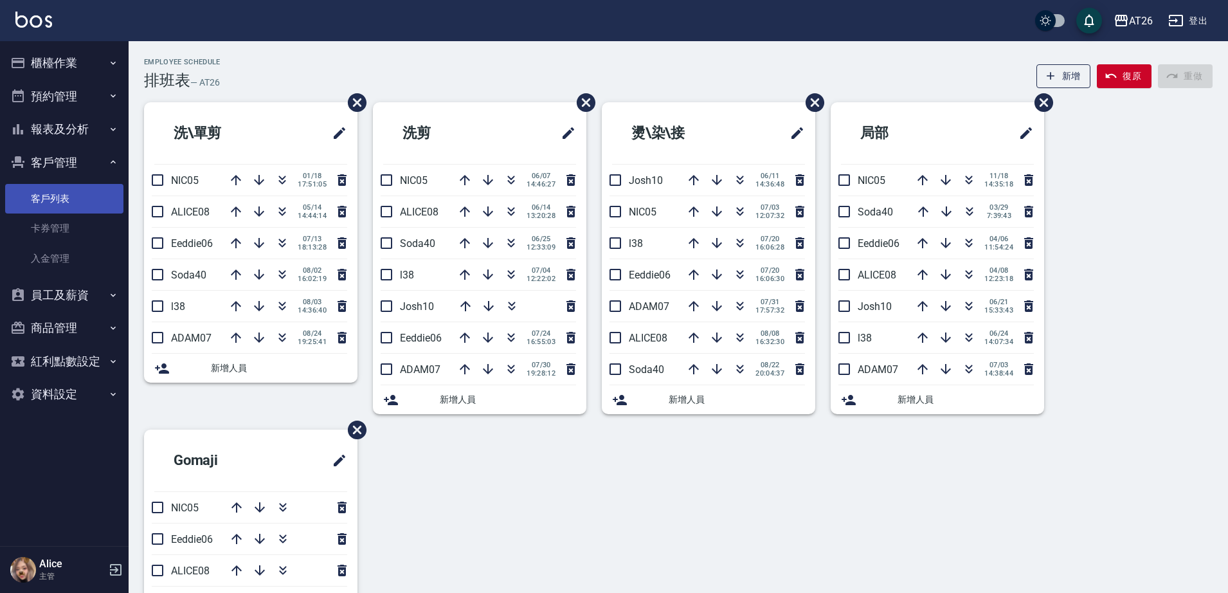 This screenshot has width=1228, height=593. I want to click on span: 14:46:27, so click(541, 184).